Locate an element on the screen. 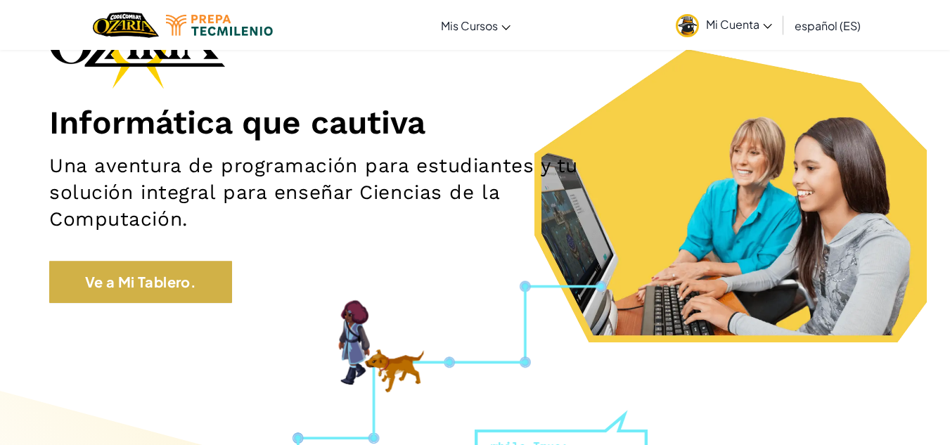 The width and height of the screenshot is (950, 445). a: Mis Cursos is located at coordinates (475, 25).